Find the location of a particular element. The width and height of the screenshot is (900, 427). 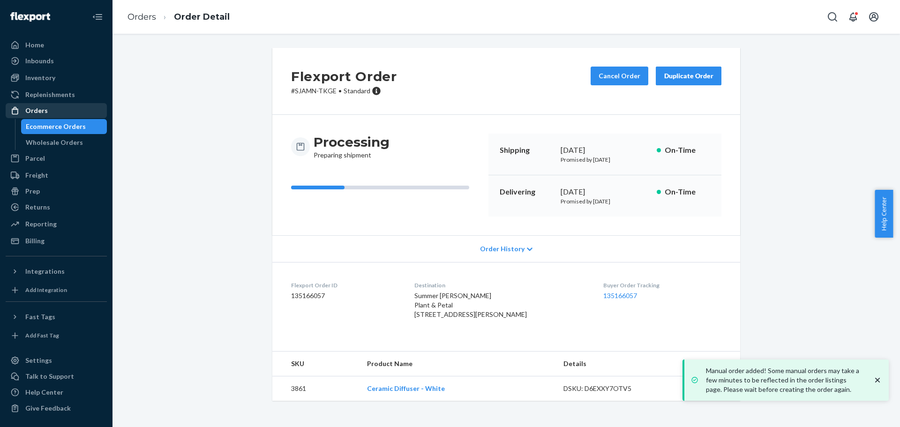

a: Freight is located at coordinates (56, 175).